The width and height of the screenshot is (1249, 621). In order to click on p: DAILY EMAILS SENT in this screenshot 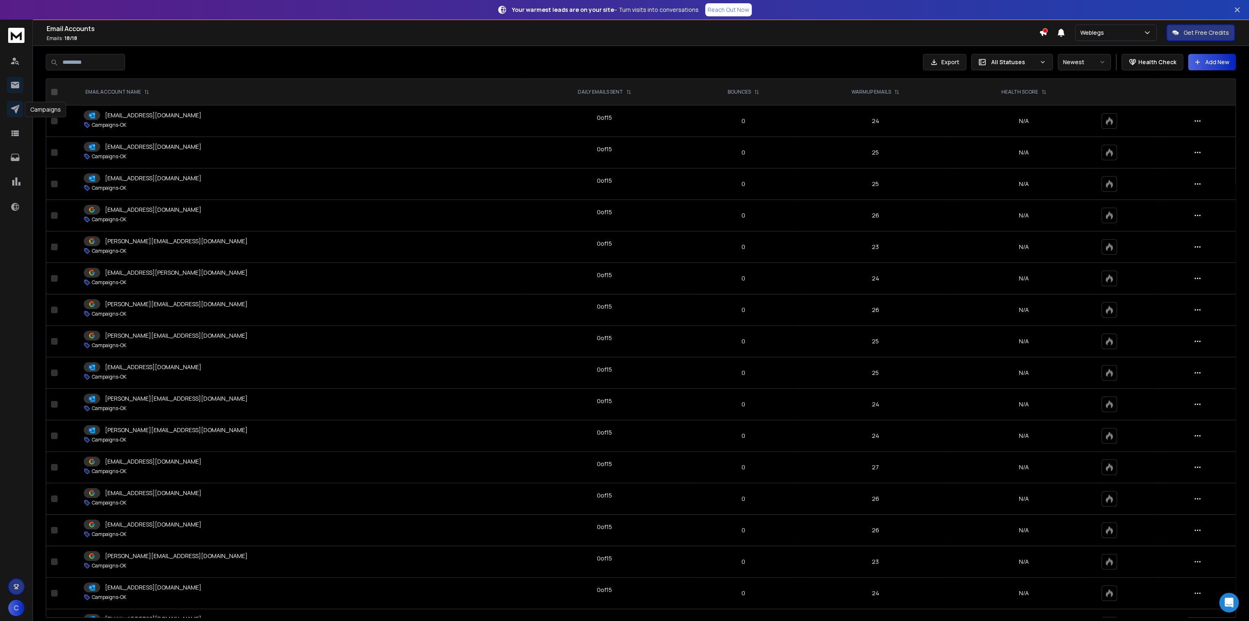, I will do `click(600, 92)`.